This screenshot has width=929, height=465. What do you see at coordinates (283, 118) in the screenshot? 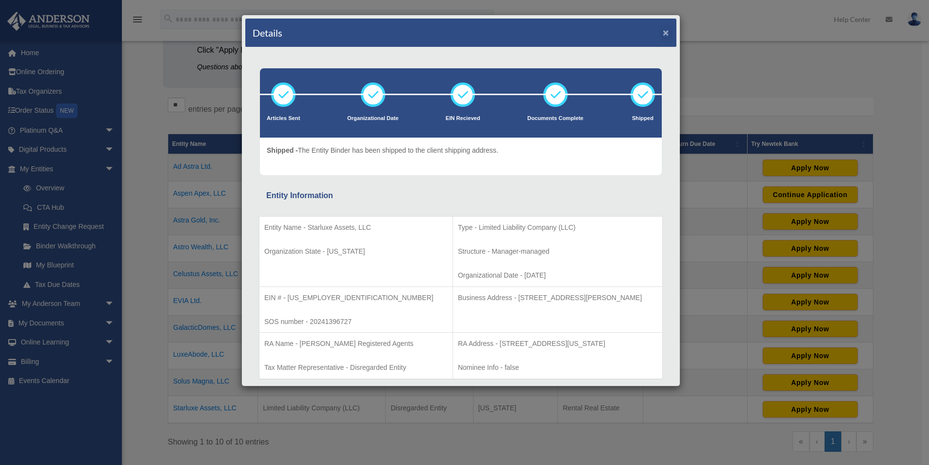
I see `p: Articles Sent` at bounding box center [283, 118].